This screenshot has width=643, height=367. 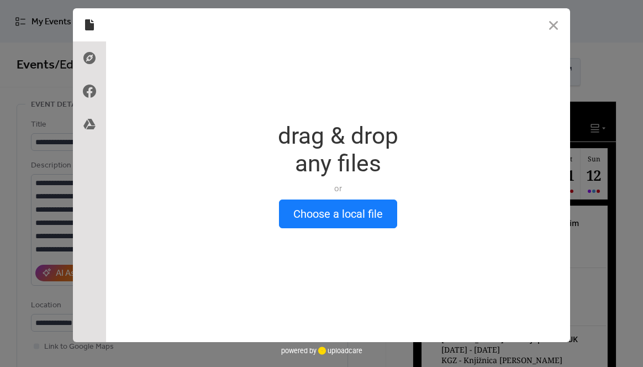 What do you see at coordinates (553, 25) in the screenshot?
I see `button: Close` at bounding box center [553, 25].